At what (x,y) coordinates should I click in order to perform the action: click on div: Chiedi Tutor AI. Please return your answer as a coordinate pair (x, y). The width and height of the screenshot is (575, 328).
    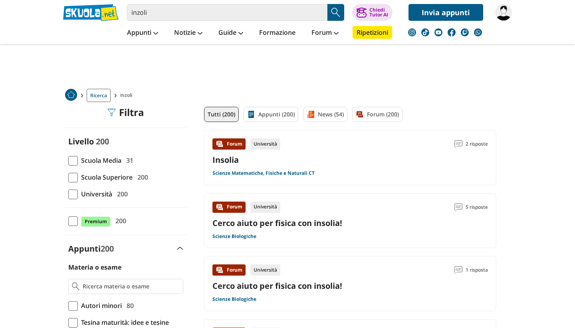
    Looking at the image, I should click on (379, 12).